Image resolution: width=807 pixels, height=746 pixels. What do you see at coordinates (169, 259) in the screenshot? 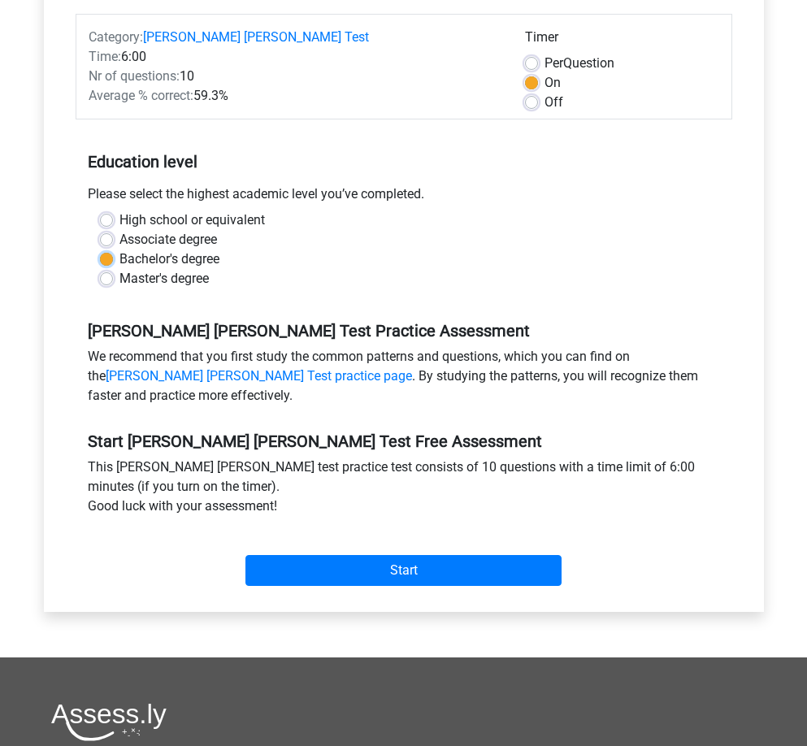
I see `label: Bachelor's degree` at bounding box center [169, 259].